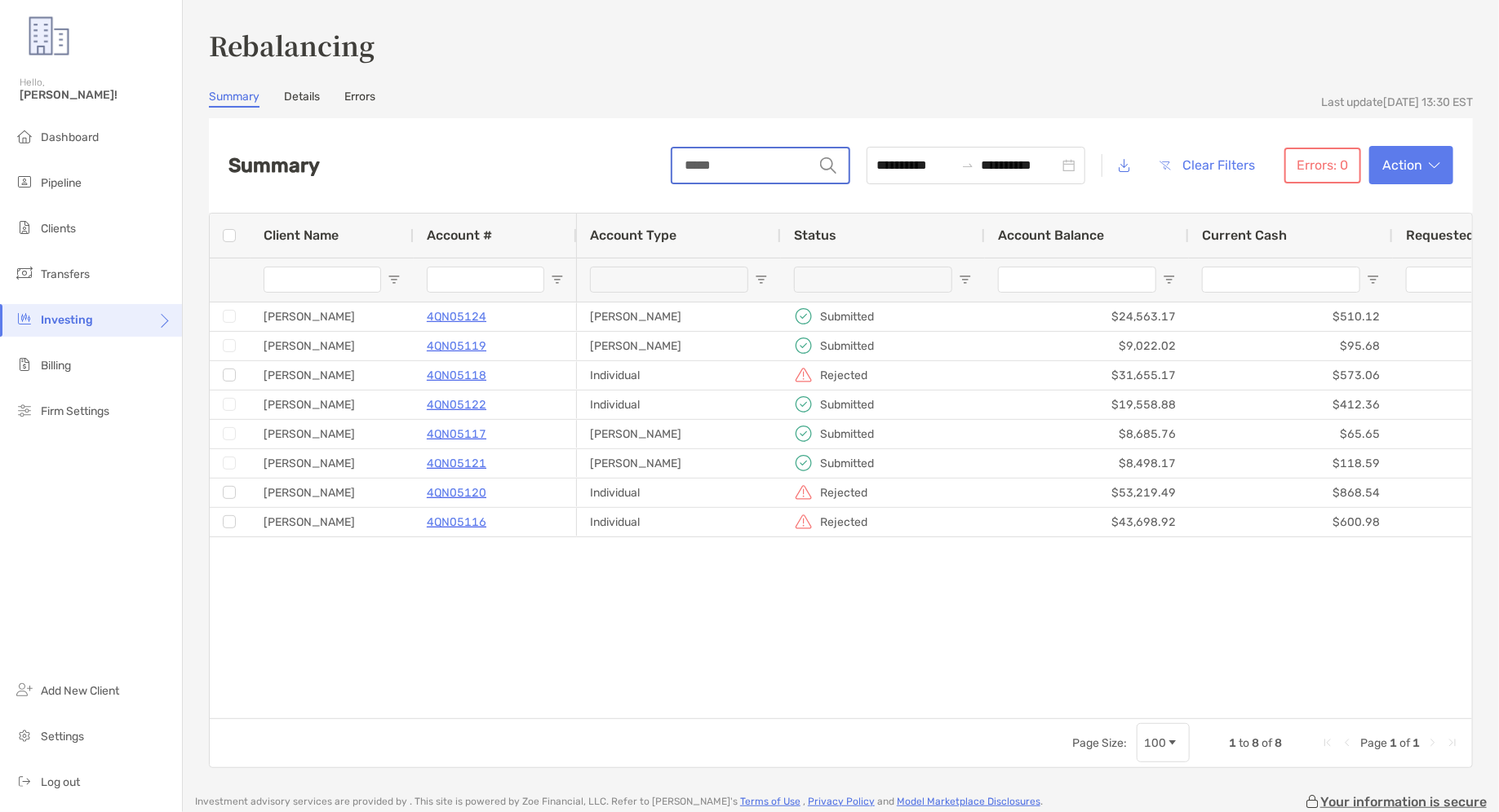 This screenshot has height=812, width=1499. I want to click on a: Details, so click(302, 99).